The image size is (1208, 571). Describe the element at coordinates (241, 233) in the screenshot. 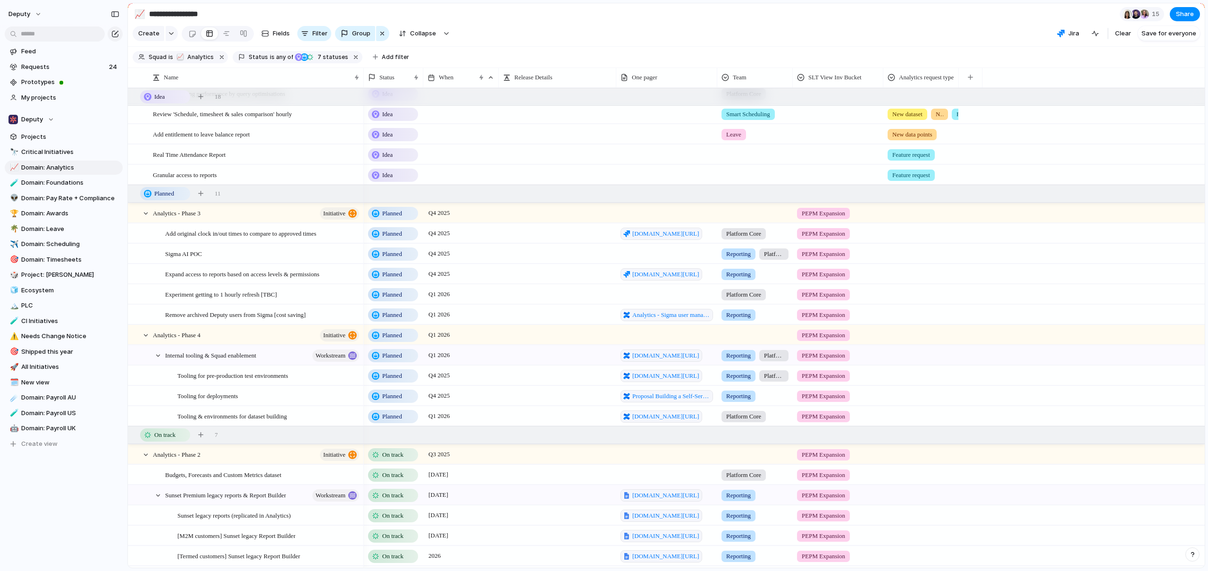

I see `span: Add original clock in/out times to compare to approved times` at that location.